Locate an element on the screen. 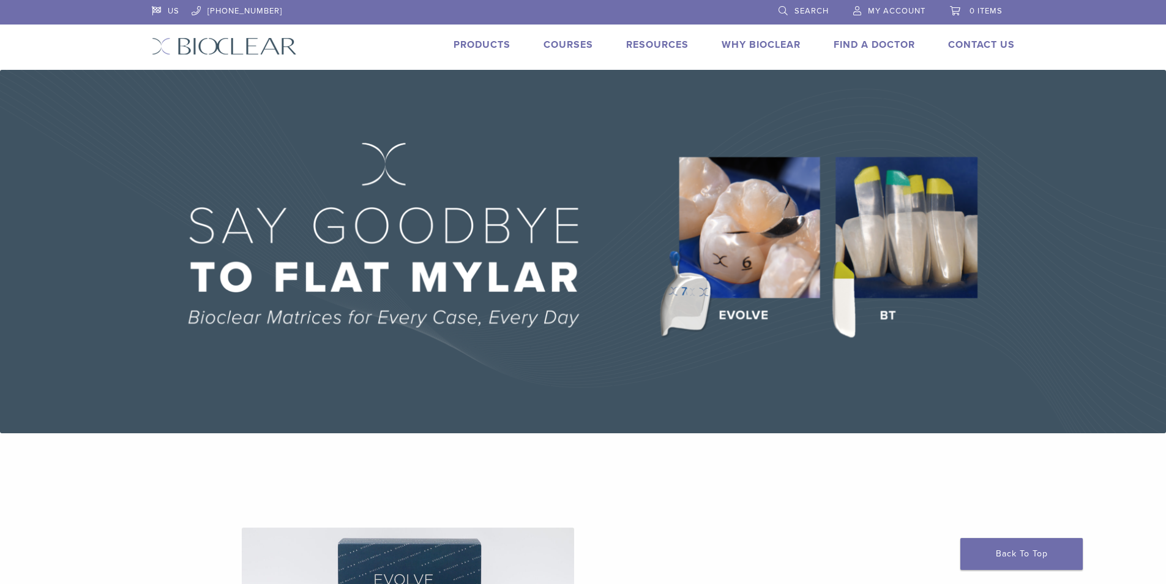  a: Why Bioclear is located at coordinates (761, 45).